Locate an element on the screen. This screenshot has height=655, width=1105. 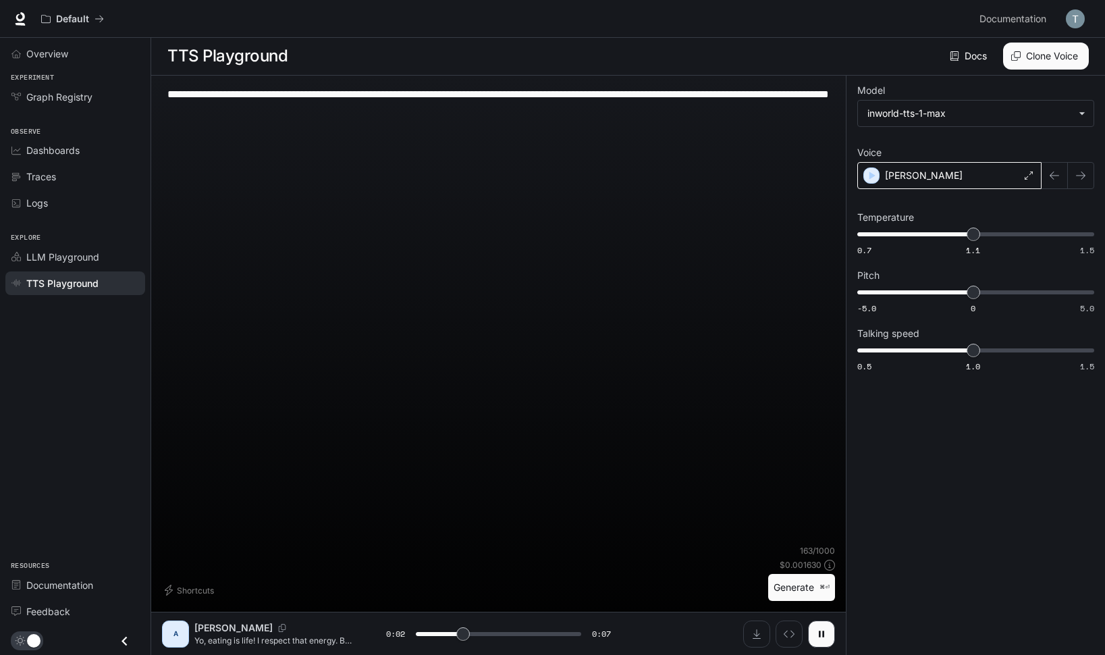
a: Traces is located at coordinates (75, 176).